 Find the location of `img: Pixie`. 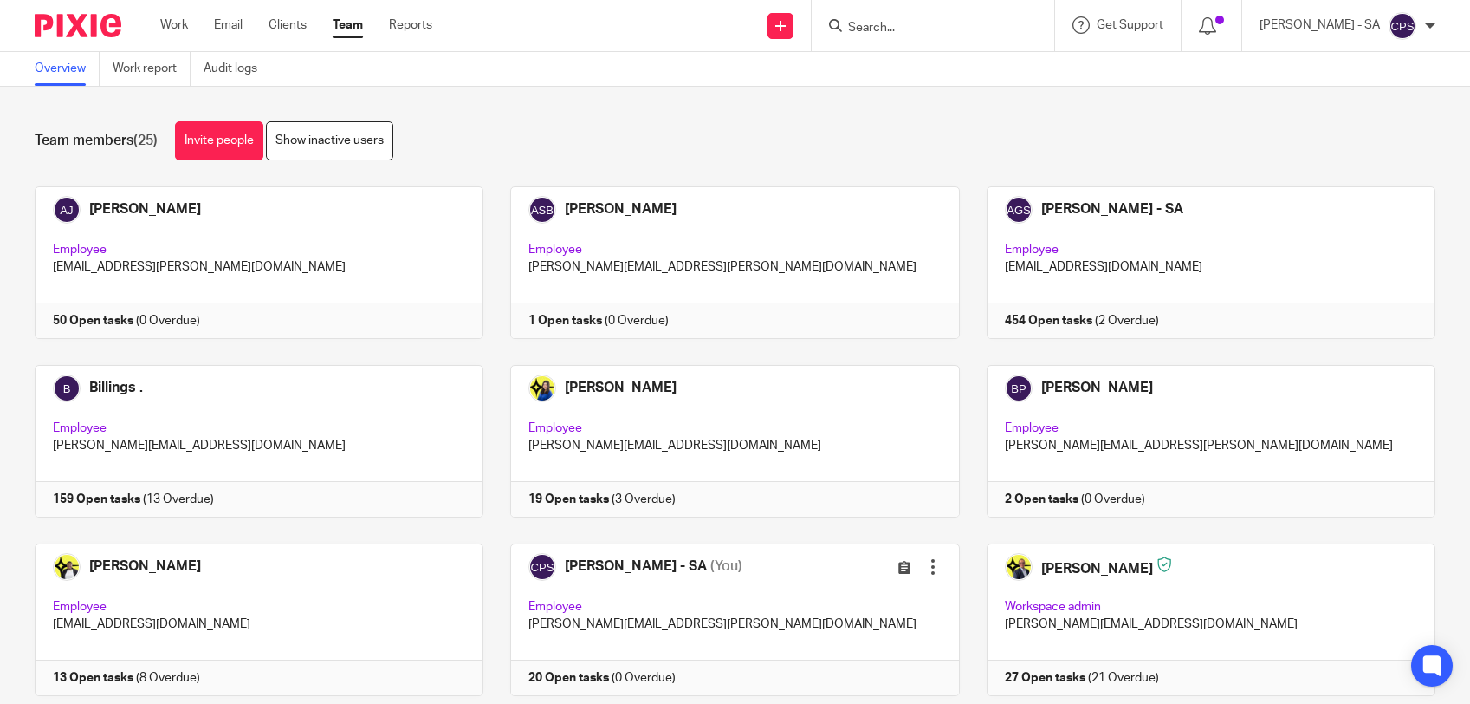

img: Pixie is located at coordinates (78, 25).